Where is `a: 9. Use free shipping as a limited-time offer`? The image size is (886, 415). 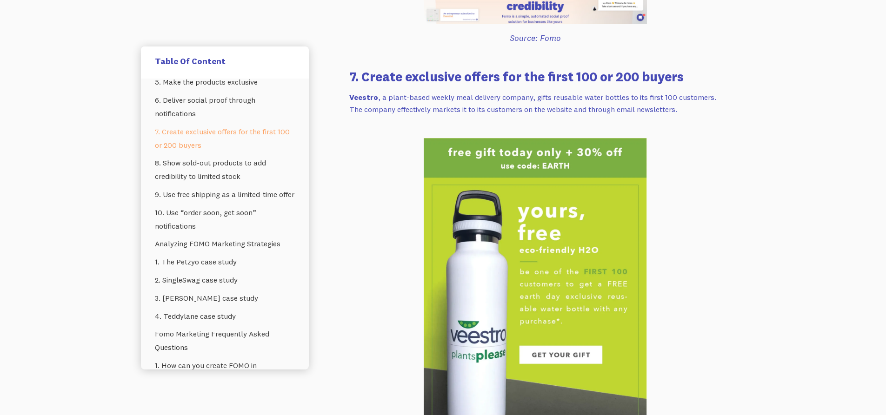
a: 9. Use free shipping as a limited-time offer is located at coordinates (225, 194).